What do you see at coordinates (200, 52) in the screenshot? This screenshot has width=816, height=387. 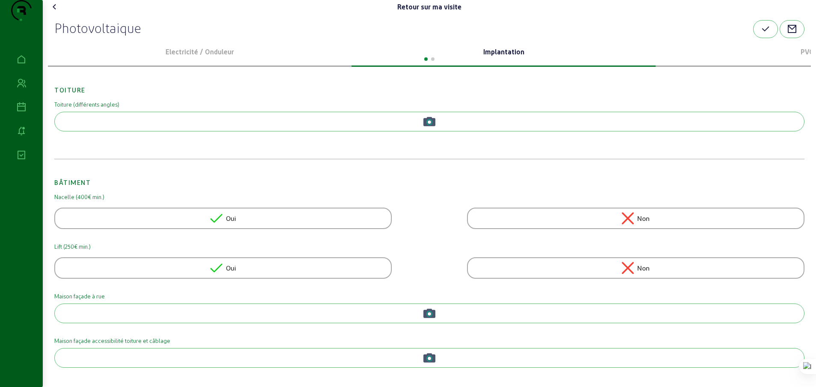 I see `swiper-slide: 1 / 3` at bounding box center [200, 52].